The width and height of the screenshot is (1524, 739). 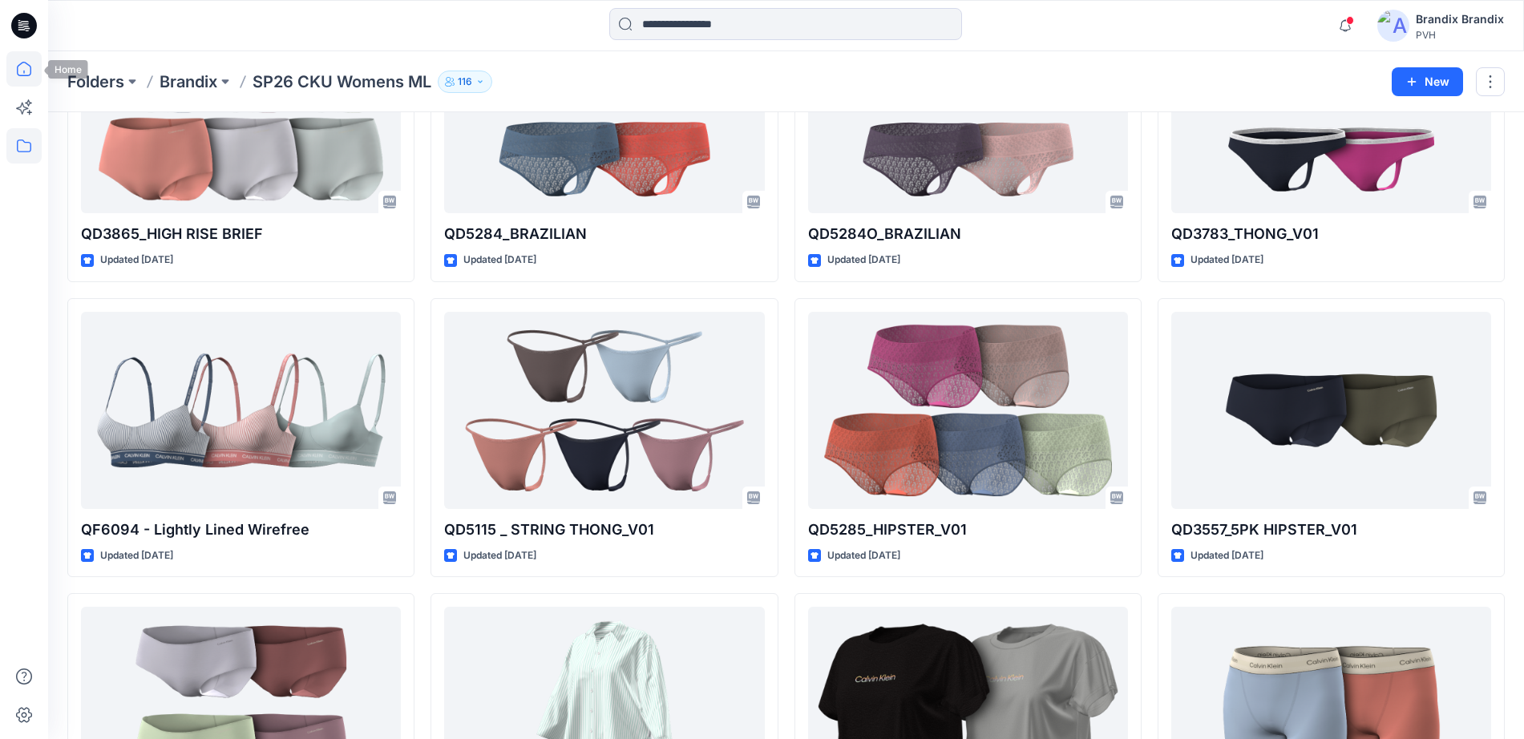 What do you see at coordinates (1331, 411) in the screenshot?
I see `a: QD3557_5PK HIPSTER_V01` at bounding box center [1331, 411].